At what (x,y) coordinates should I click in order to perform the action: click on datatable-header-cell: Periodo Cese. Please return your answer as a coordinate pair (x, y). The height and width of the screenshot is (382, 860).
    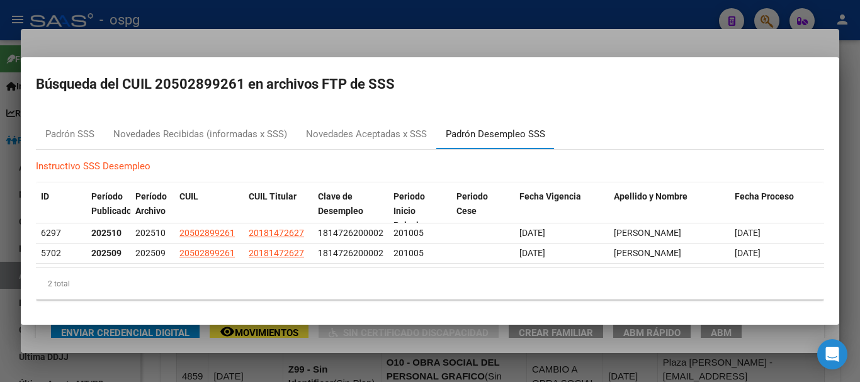
    Looking at the image, I should click on (483, 211).